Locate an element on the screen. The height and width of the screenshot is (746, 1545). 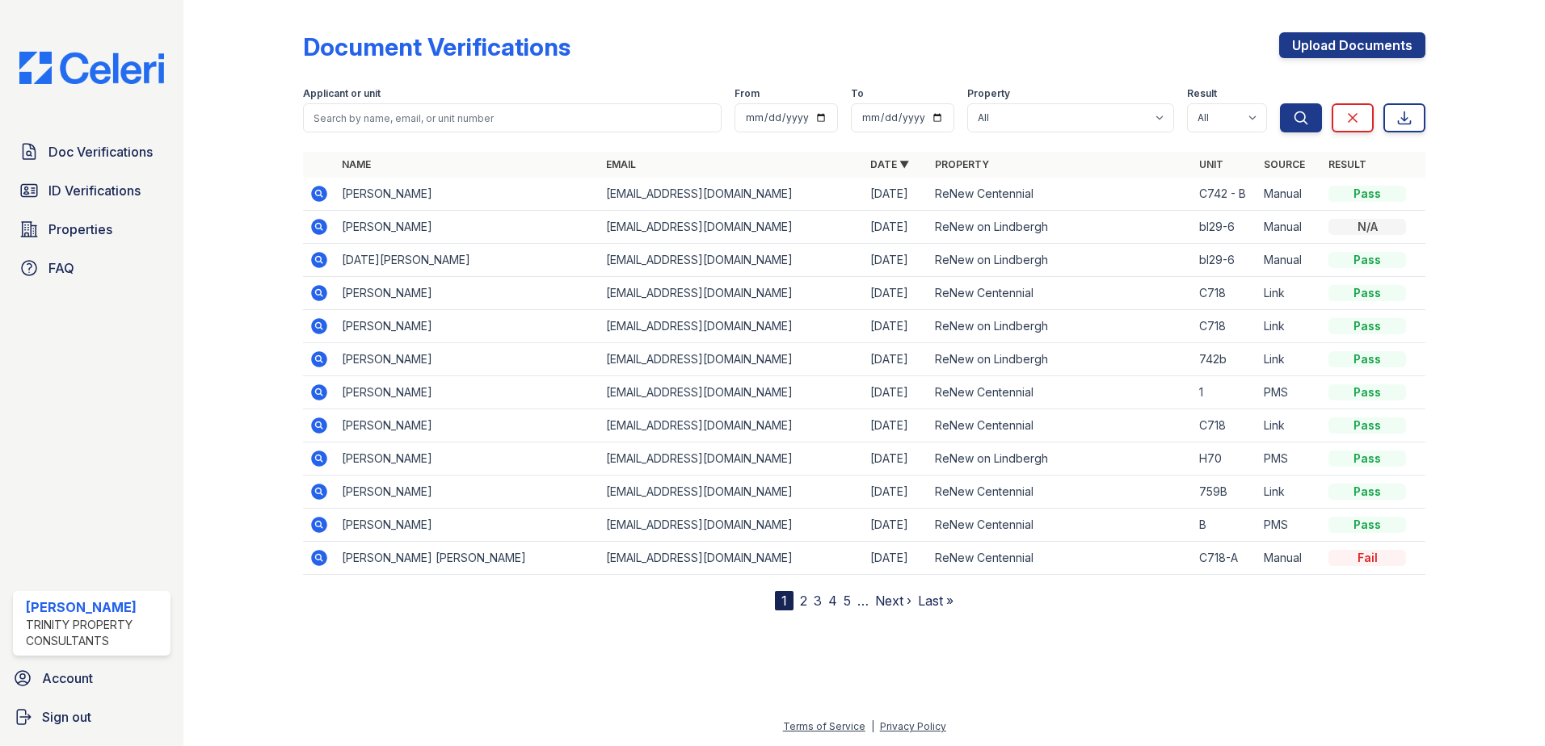
label: Result is located at coordinates (1201, 94).